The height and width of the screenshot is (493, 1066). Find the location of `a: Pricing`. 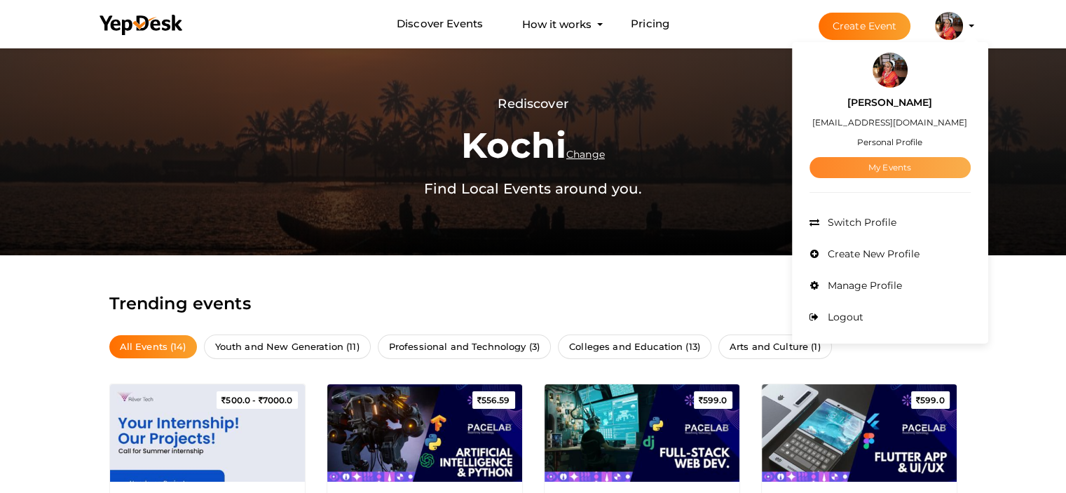

a: Pricing is located at coordinates (650, 24).